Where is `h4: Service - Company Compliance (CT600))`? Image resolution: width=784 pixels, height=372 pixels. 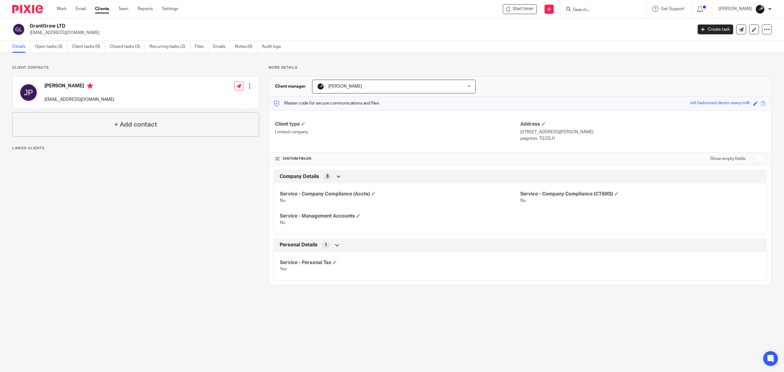
h4: Service - Company Compliance (CT600)) is located at coordinates (640, 194).